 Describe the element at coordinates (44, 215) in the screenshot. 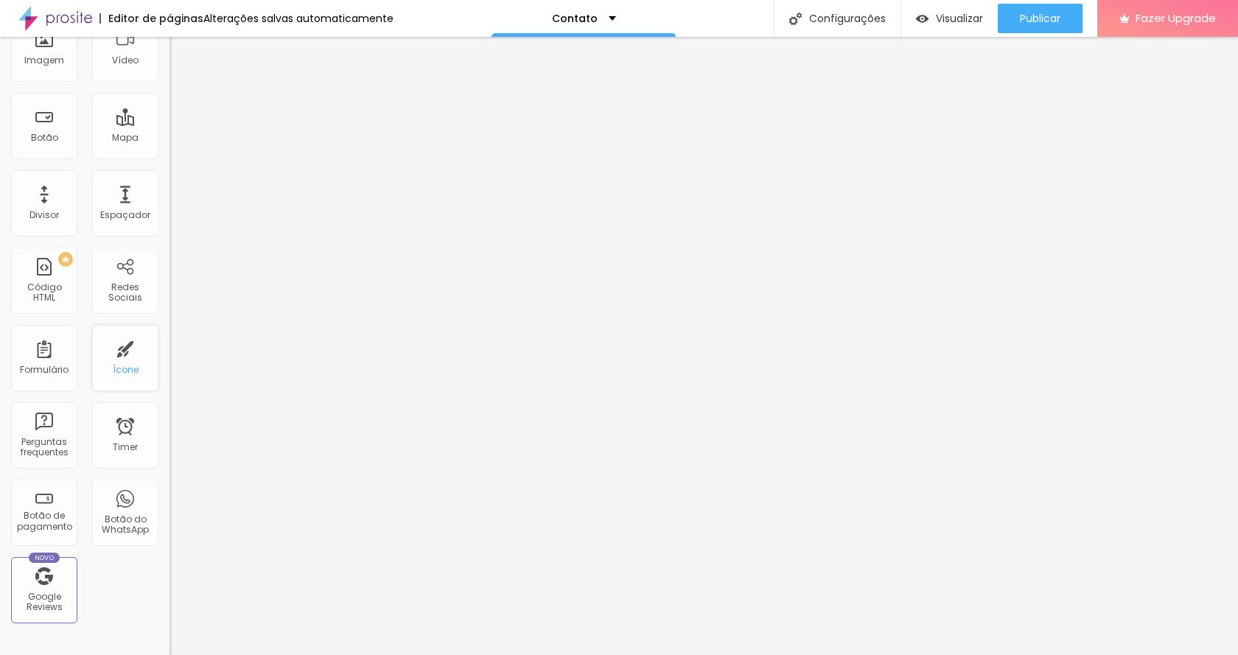

I see `div: Divisor` at that location.